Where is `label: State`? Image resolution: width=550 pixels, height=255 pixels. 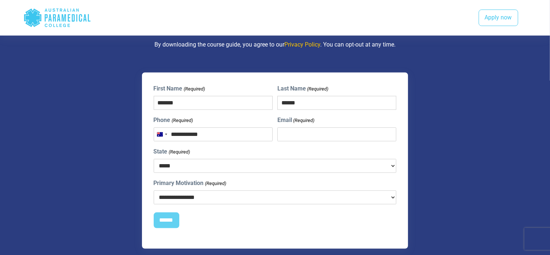
label: State is located at coordinates (172, 151).